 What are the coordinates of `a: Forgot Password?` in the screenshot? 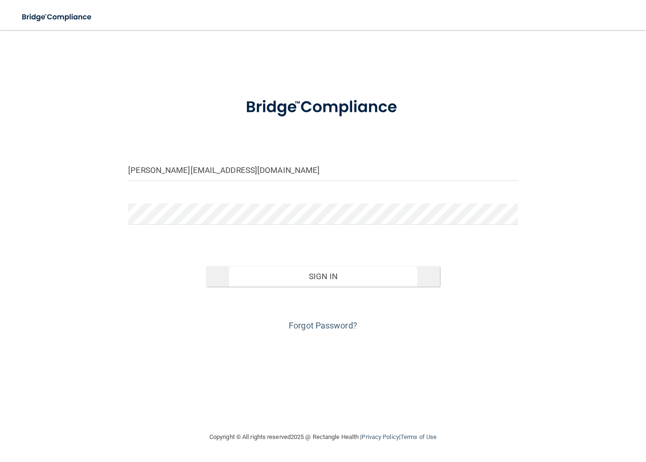 It's located at (323, 325).